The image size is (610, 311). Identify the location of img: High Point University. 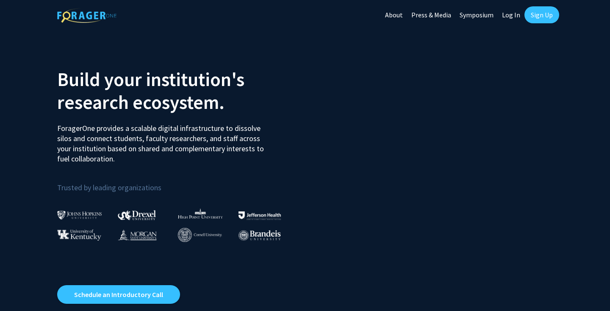
(200, 214).